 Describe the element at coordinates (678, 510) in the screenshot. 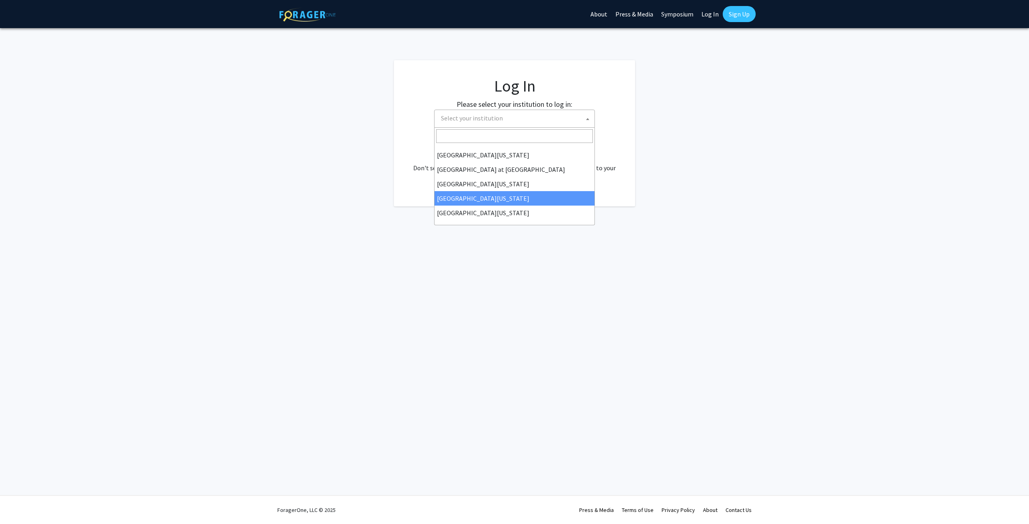

I see `a: Privacy Policy` at that location.